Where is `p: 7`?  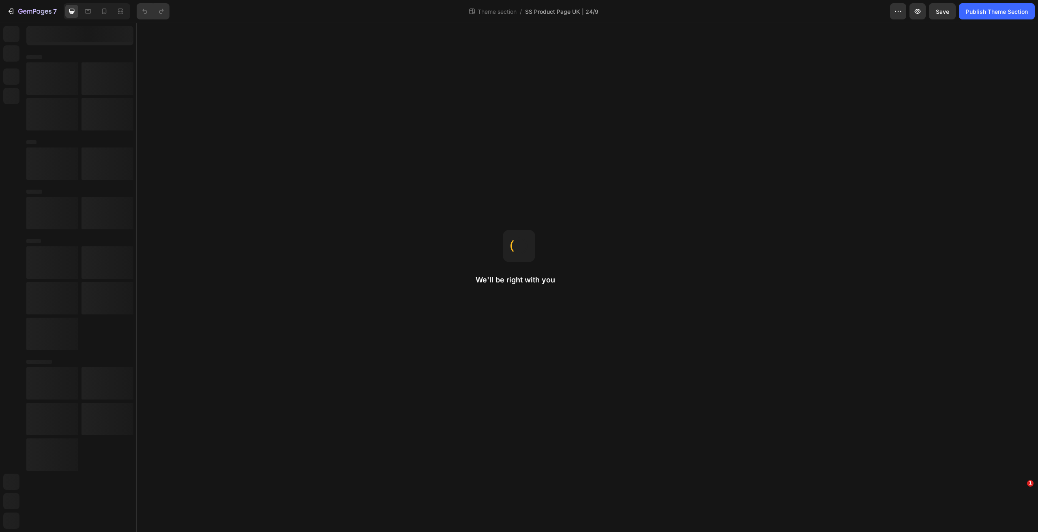
p: 7 is located at coordinates (55, 11).